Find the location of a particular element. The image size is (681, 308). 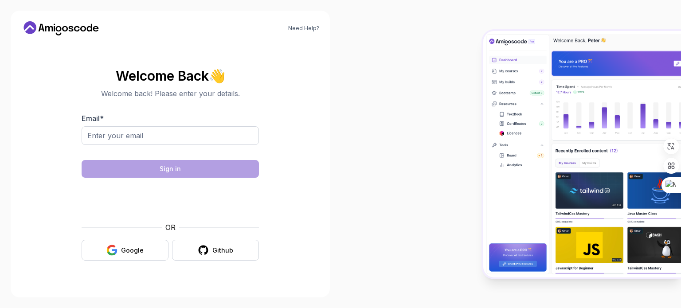

div: Sign in is located at coordinates (170, 169).